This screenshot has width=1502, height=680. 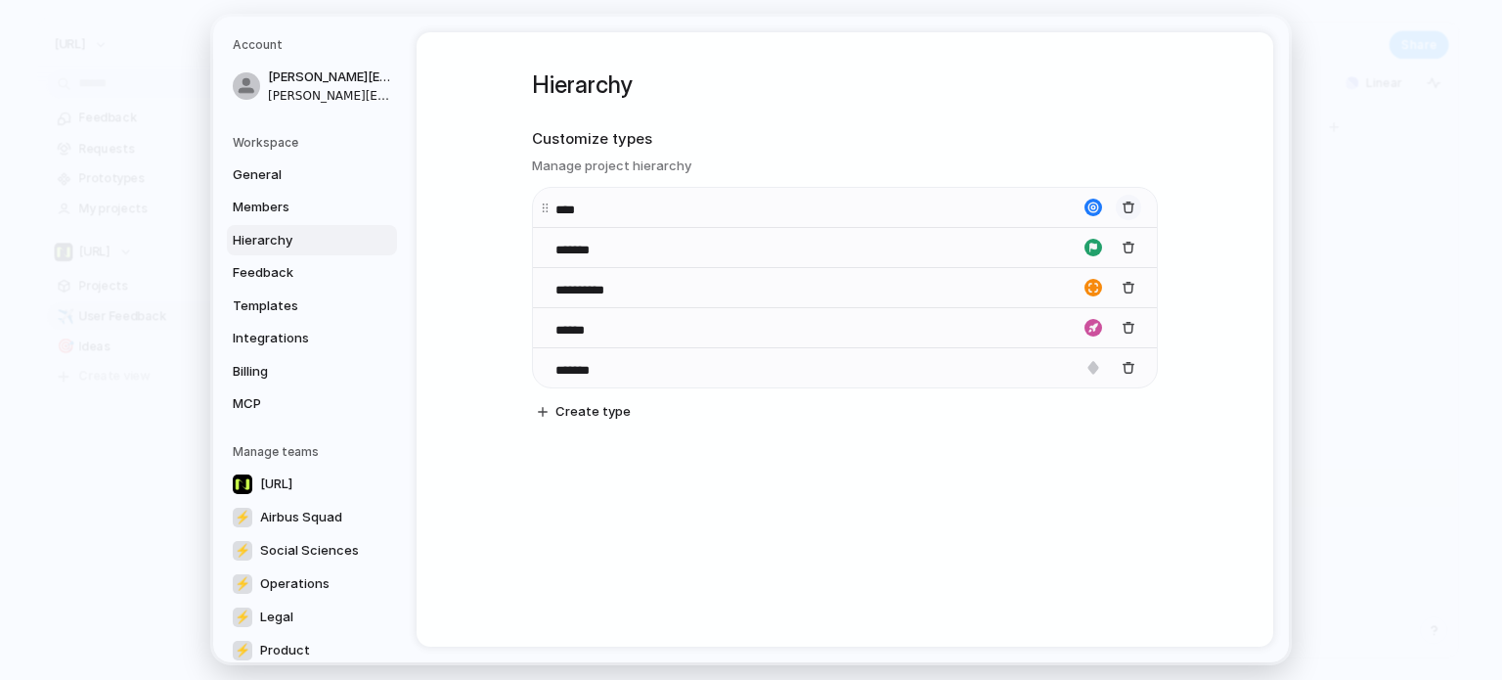 I want to click on a: ⚡Legal, so click(x=317, y=617).